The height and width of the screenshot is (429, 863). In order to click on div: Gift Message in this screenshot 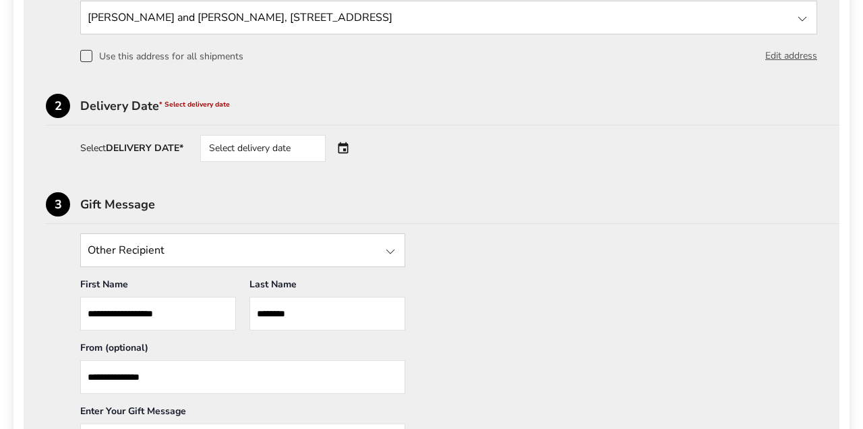, I will do `click(460, 204)`.